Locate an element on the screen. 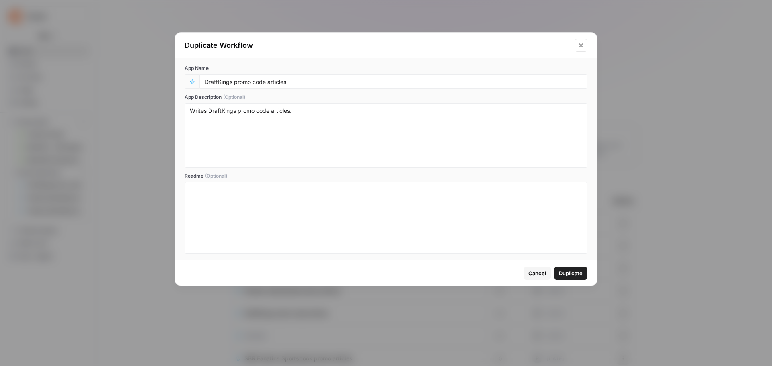 This screenshot has height=366, width=772. label: App Name is located at coordinates (386, 68).